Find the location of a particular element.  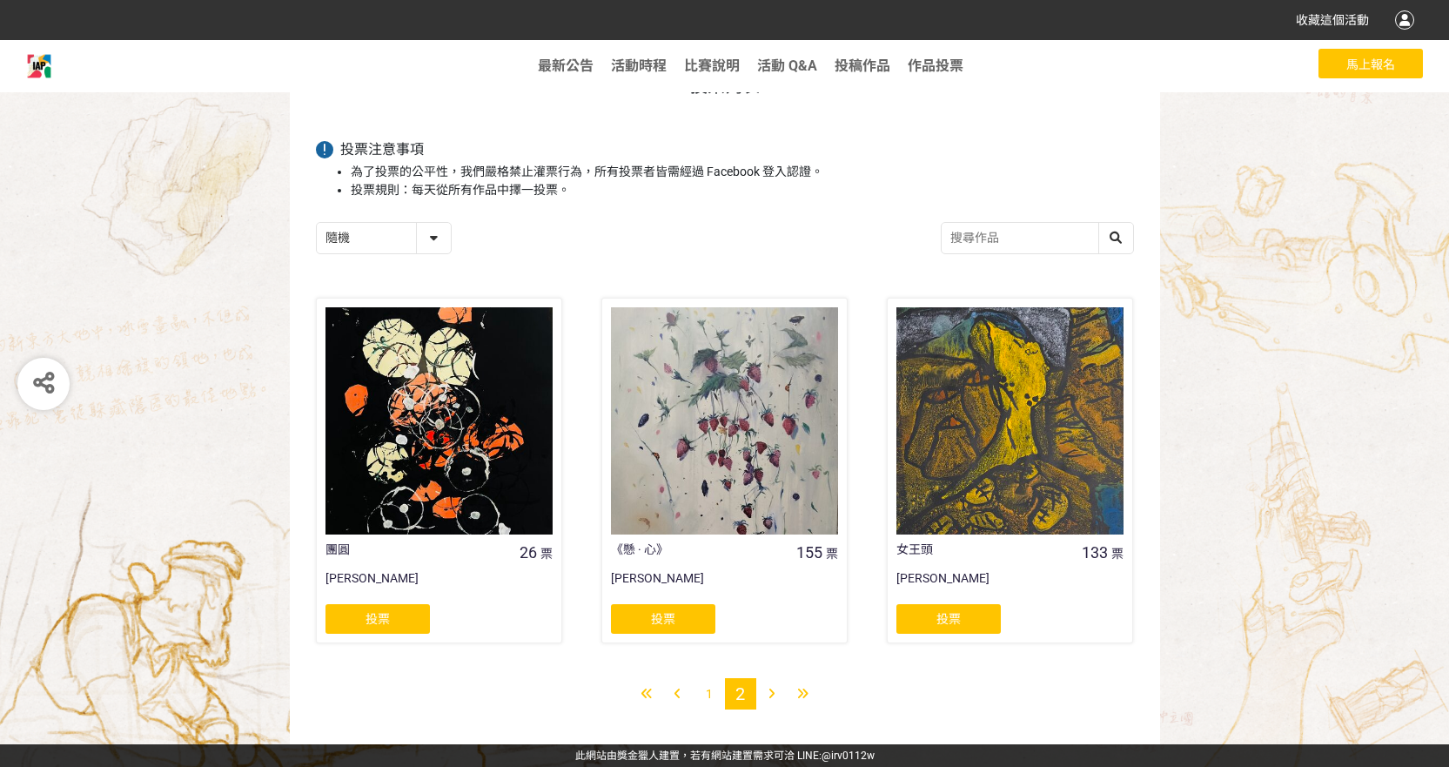

span: 作品投票 is located at coordinates (936, 65).